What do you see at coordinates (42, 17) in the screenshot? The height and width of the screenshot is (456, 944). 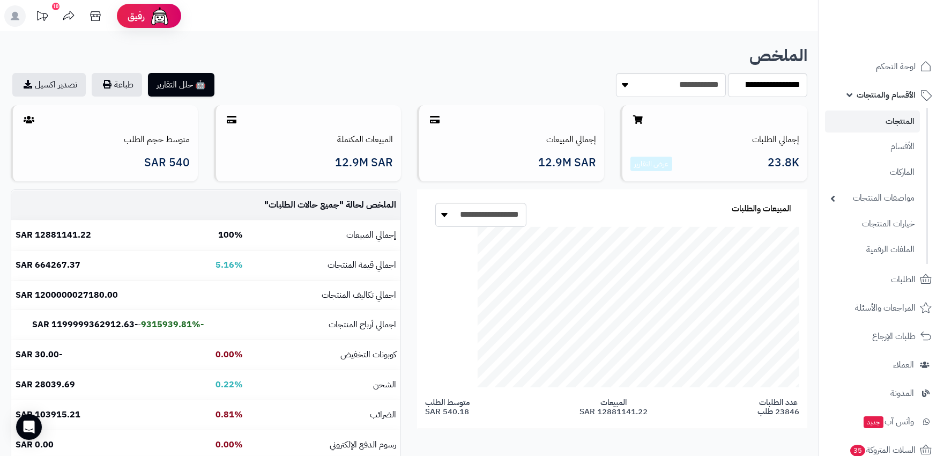 I see `a: تحديثات المنصة` at bounding box center [42, 17].